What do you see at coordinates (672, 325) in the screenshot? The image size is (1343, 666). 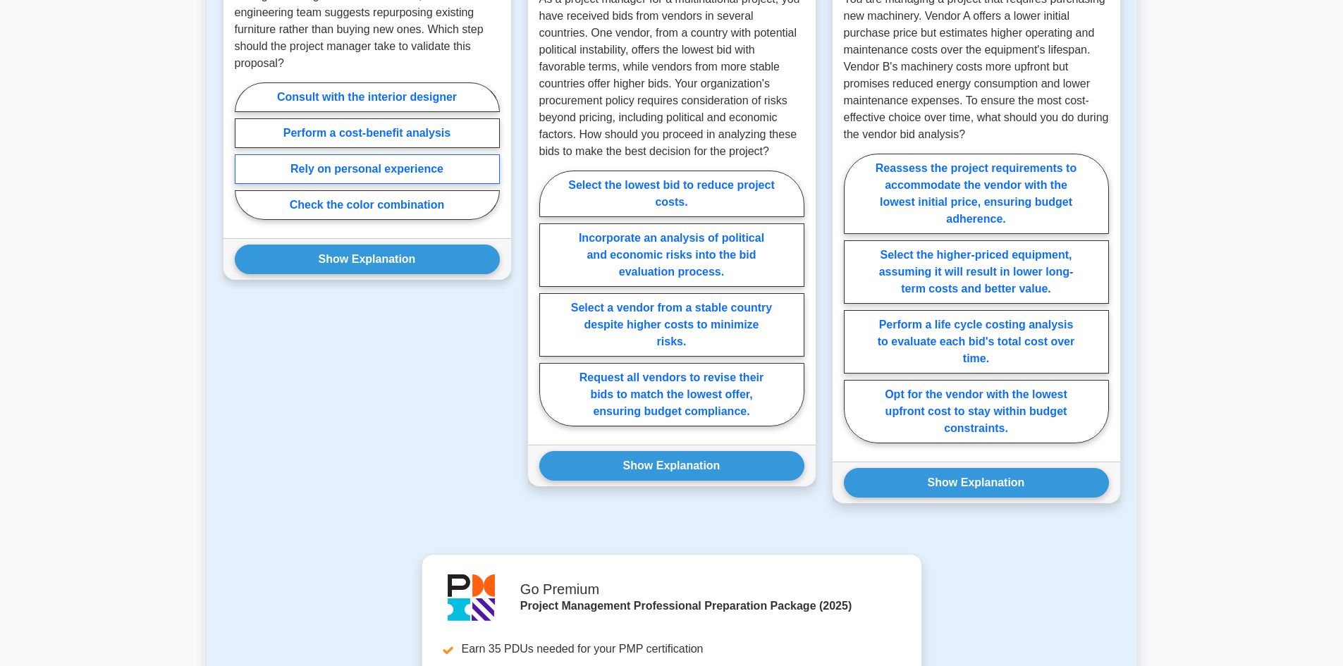 I see `label: Select a vendor from a stable country despite higher costs to minimize risks.` at bounding box center [672, 325].